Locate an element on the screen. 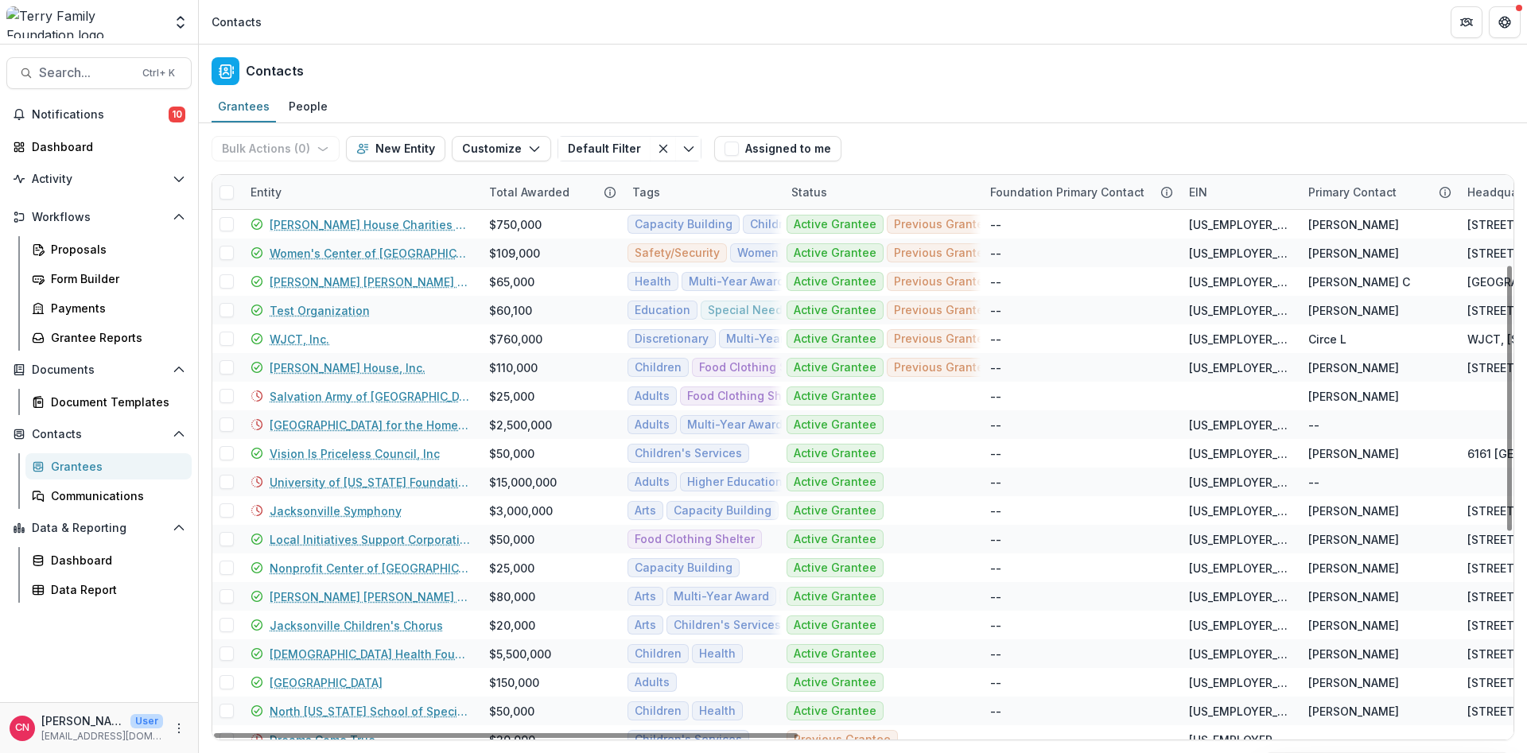 The width and height of the screenshot is (1527, 753). a: People is located at coordinates (308, 107).